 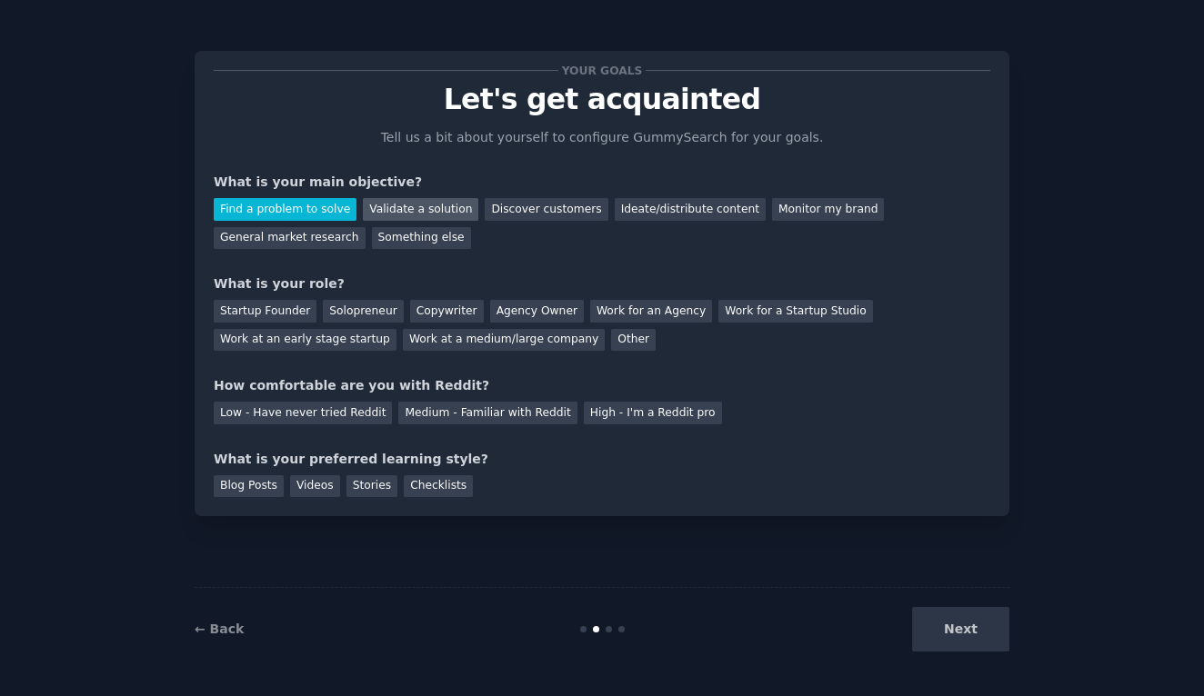 What do you see at coordinates (602, 137) in the screenshot?
I see `p: Tell us a bit about yourself to configure GummySearch for your goals.` at bounding box center [602, 137].